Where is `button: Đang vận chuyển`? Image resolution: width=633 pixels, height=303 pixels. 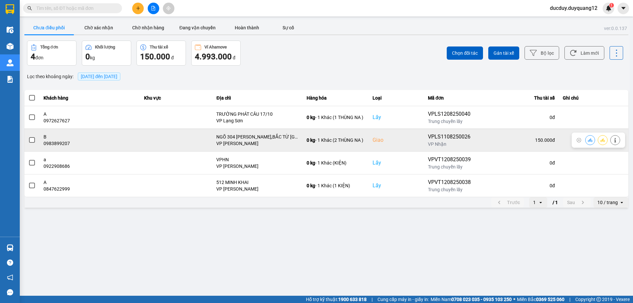
button: Đang vận chuyển is located at coordinates (197, 28).